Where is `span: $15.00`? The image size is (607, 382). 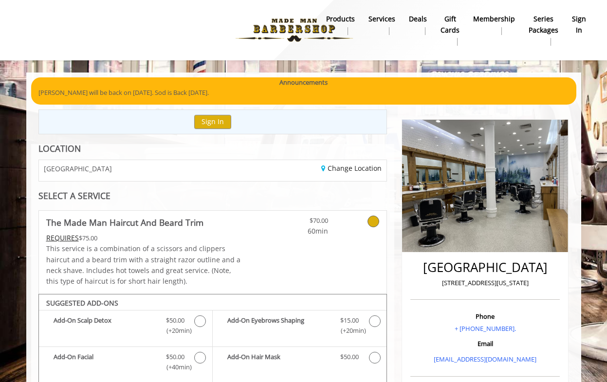 span: $15.00 is located at coordinates (349, 320).